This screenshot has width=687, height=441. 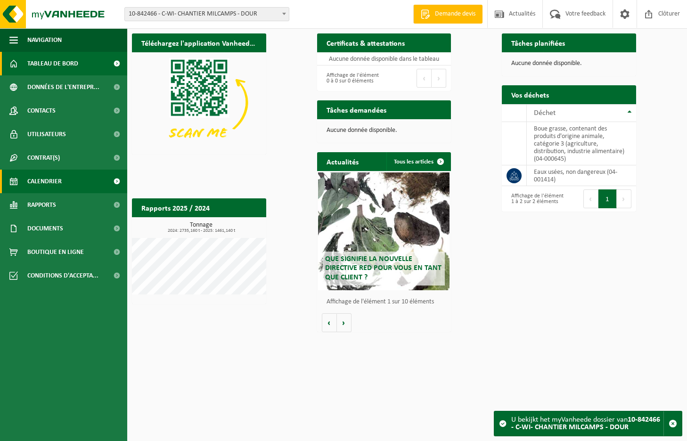 I want to click on span: 2024: 2735,160 t - 2025: 1461,140 t, so click(x=201, y=231).